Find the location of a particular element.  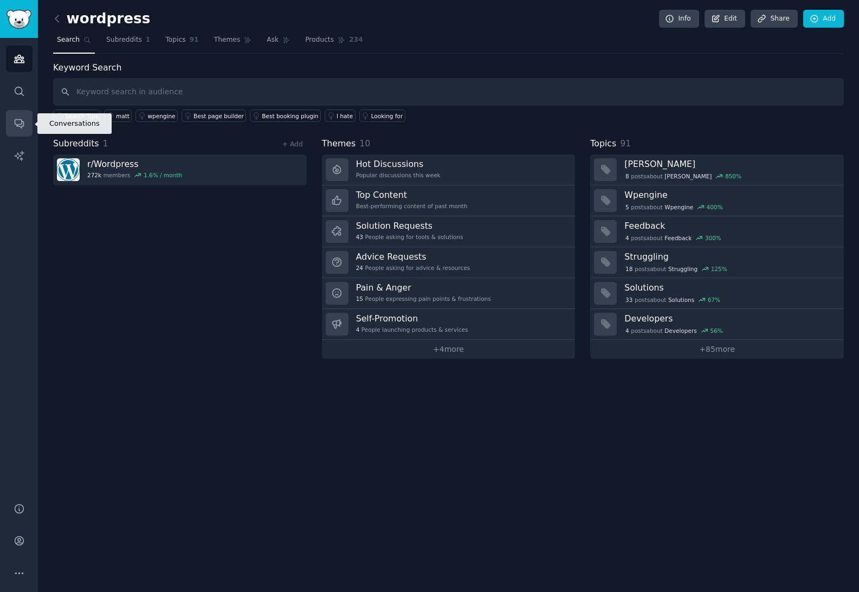

span: 234 is located at coordinates (356, 40).